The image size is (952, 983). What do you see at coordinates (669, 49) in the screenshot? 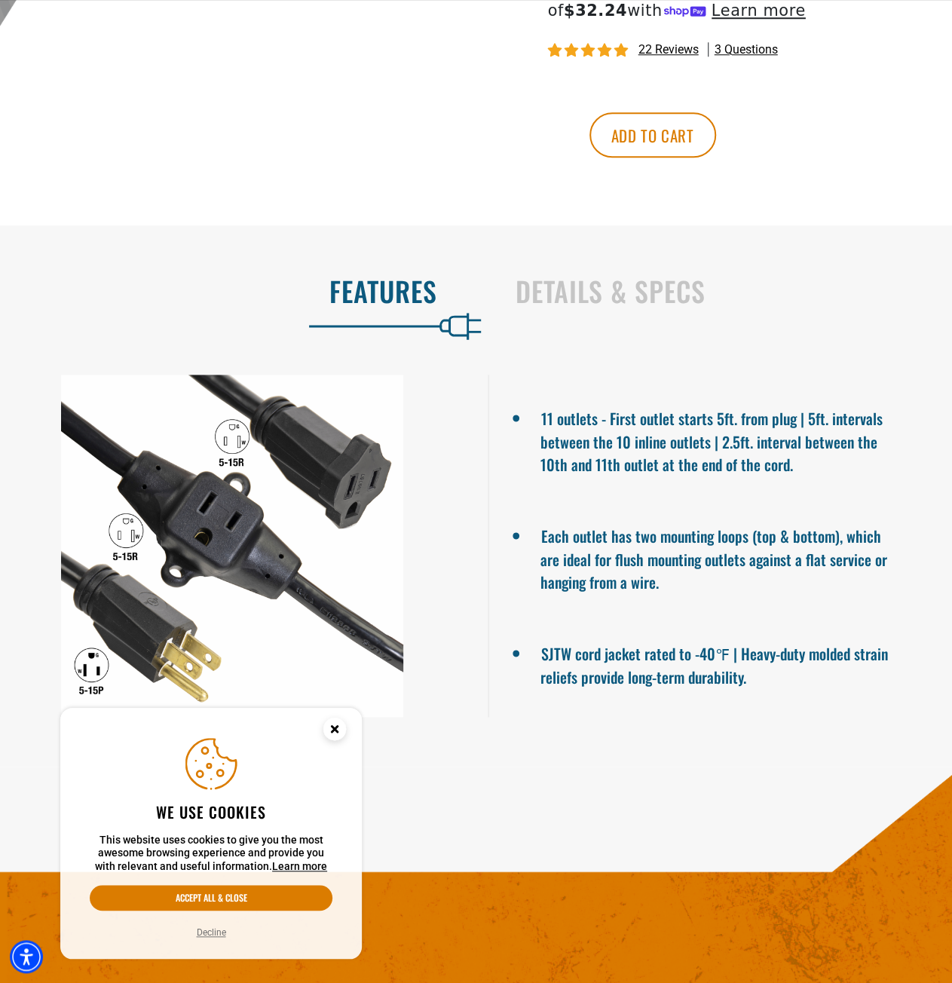
I see `span: 22 reviews` at bounding box center [669, 49].